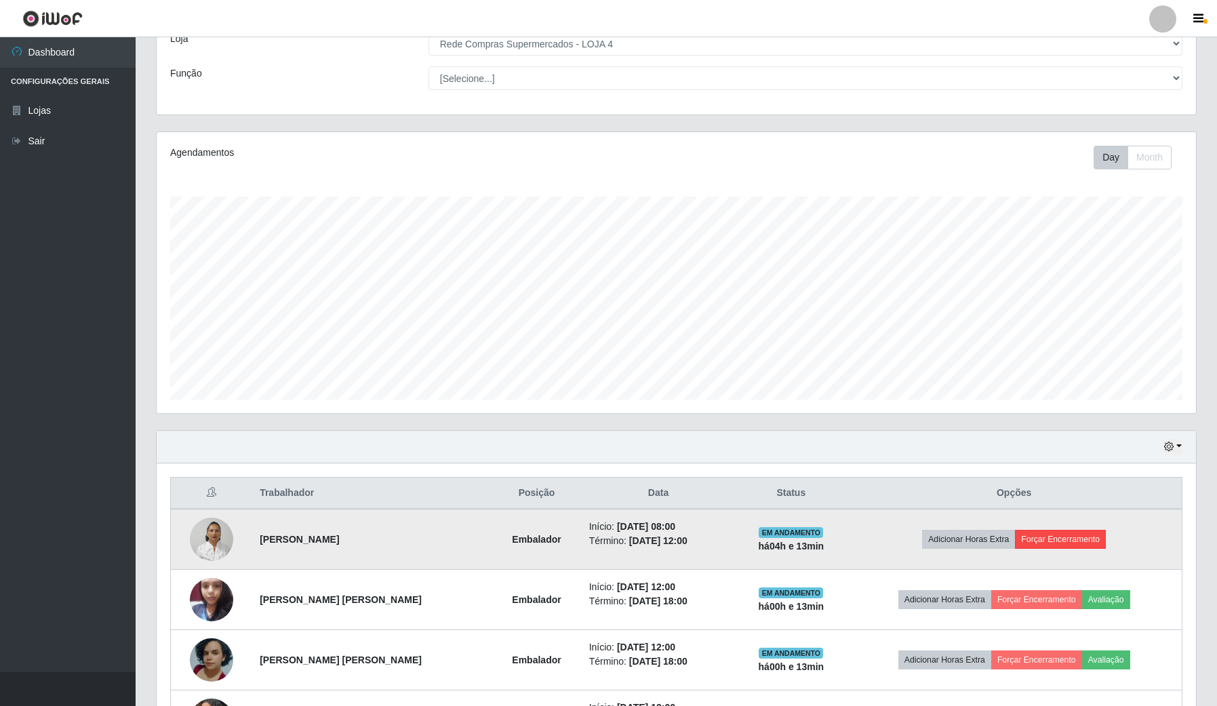  Describe the element at coordinates (536, 493) in the screenshot. I see `th: Posição` at that location.